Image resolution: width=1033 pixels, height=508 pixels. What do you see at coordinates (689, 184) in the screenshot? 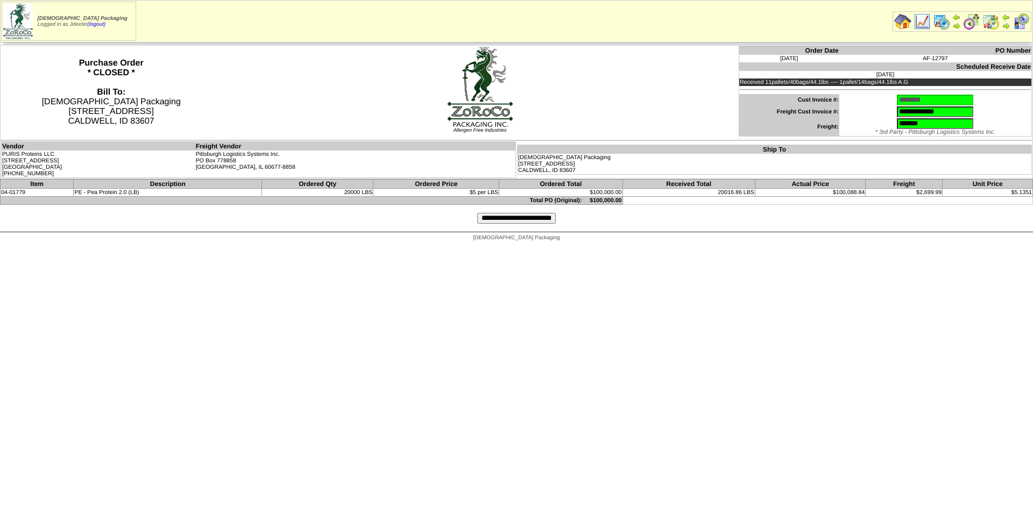
I see `th: Received Total` at bounding box center [689, 184].